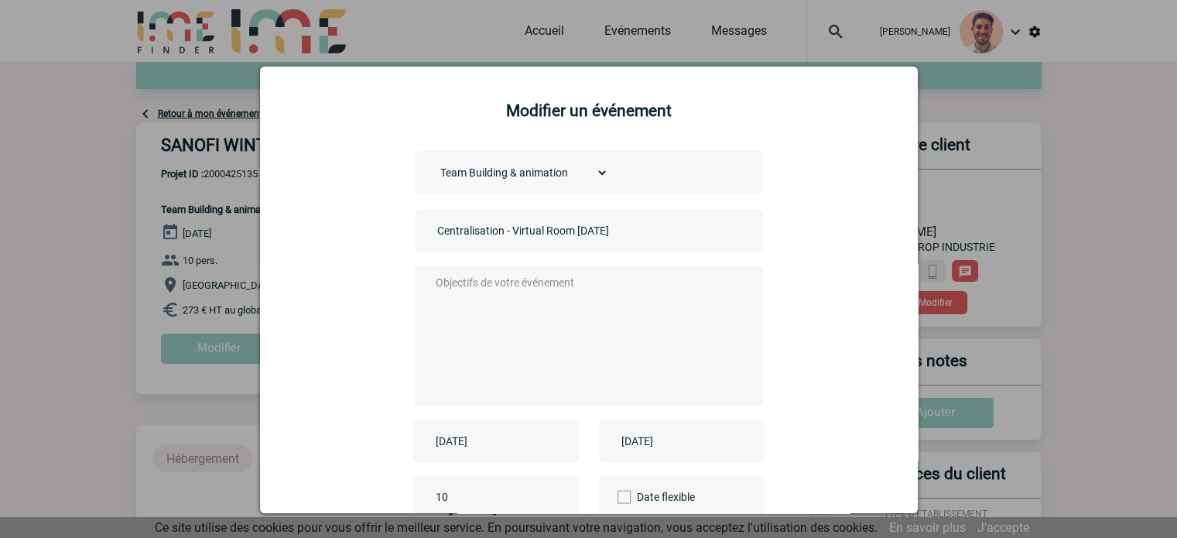 This screenshot has width=1177, height=538. What do you see at coordinates (485, 441) in the screenshot?
I see `input: Date de début` at bounding box center [485, 441].